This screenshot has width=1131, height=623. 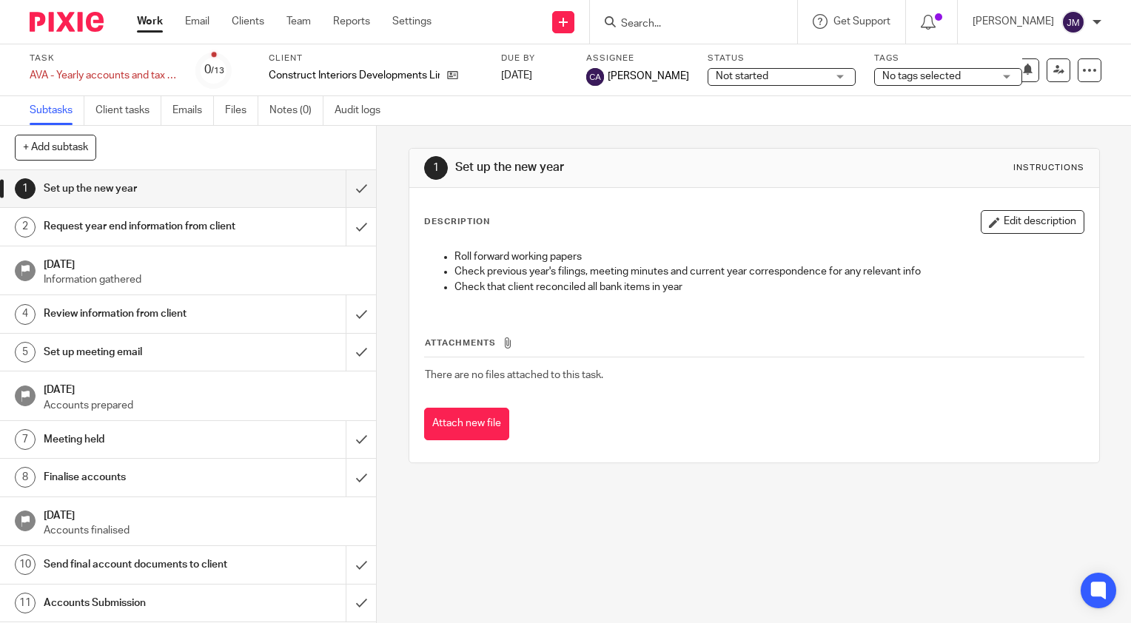 What do you see at coordinates (514, 375) in the screenshot?
I see `span: There are no files attached to this task.` at bounding box center [514, 375].